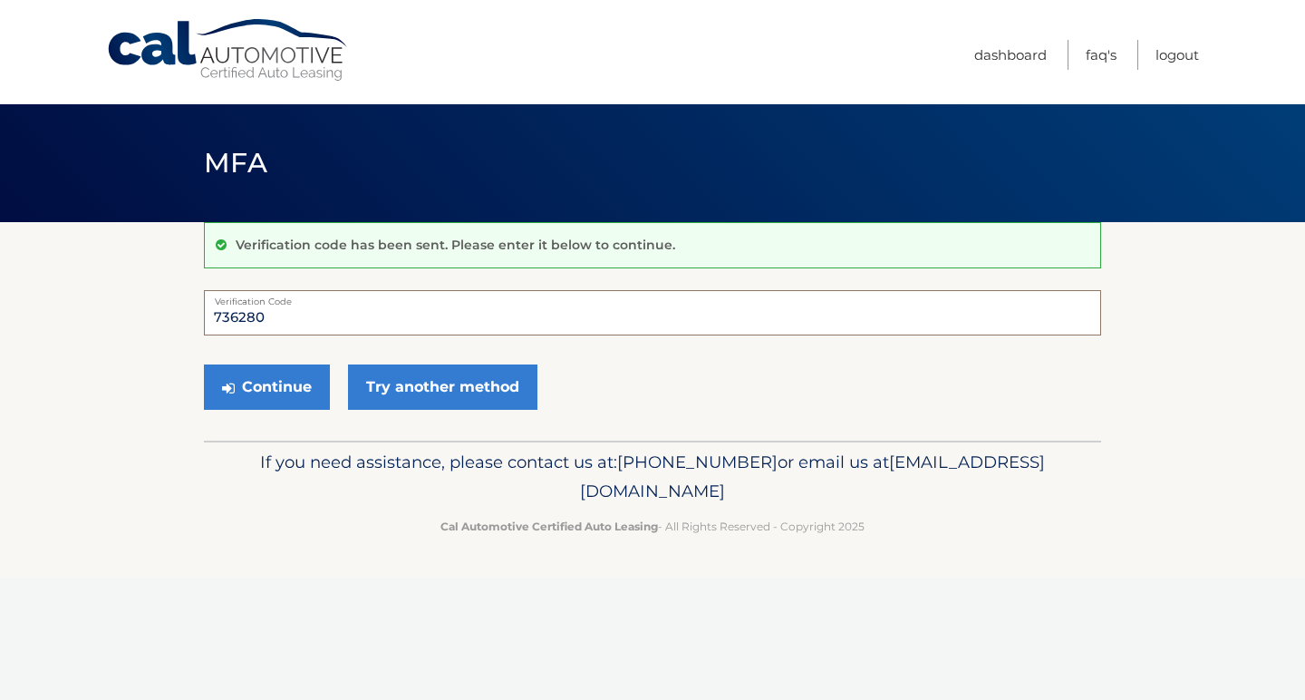 This screenshot has height=700, width=1305. I want to click on p: Verification code has been sent. Please enter it below to continue., so click(455, 245).